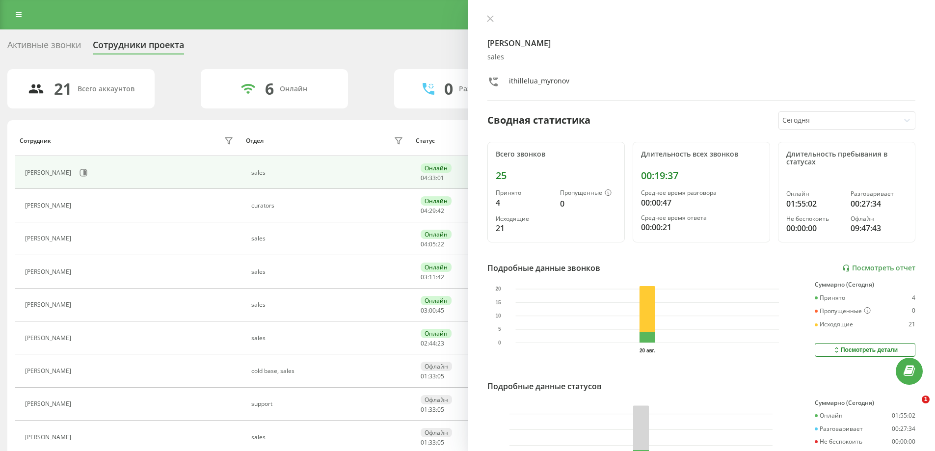 The image size is (935, 451). What do you see at coordinates (701, 218) in the screenshot?
I see `div: Среднее время ответа` at bounding box center [701, 218].